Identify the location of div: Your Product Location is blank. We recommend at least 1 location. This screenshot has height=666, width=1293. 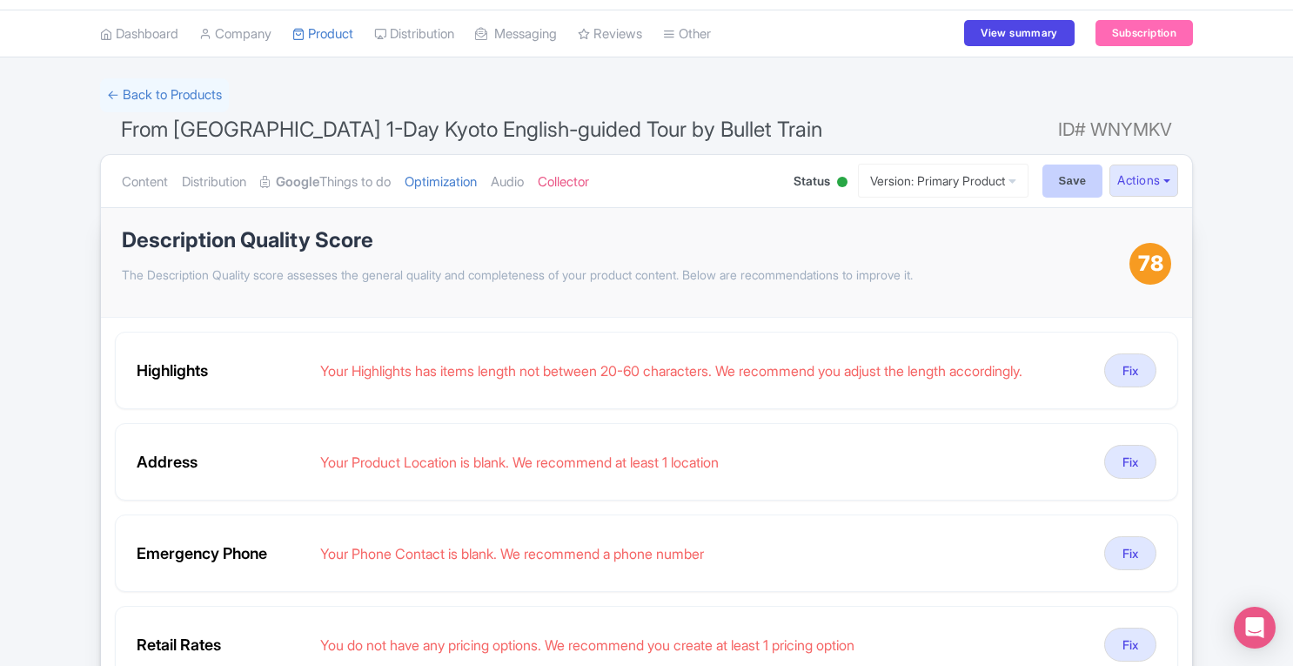
(705, 462).